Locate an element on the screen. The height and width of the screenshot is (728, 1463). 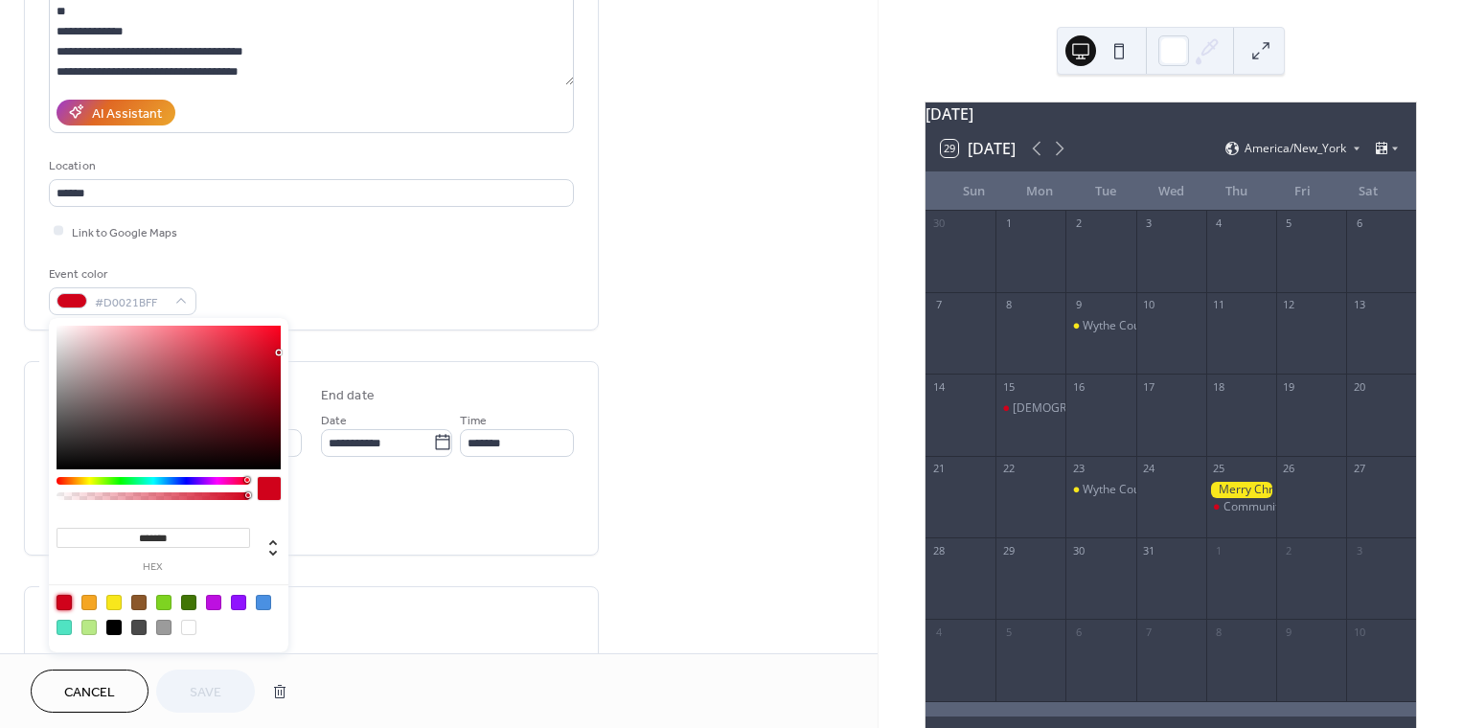
div: 24 is located at coordinates (1149, 469).